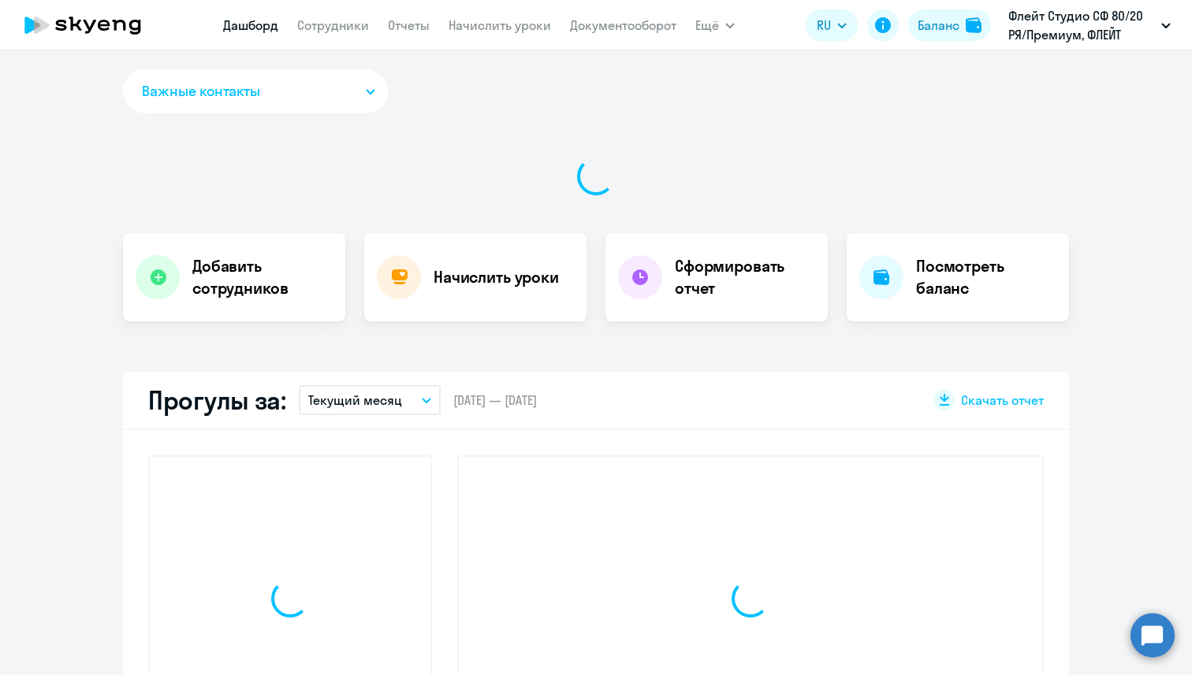 The width and height of the screenshot is (1192, 675). What do you see at coordinates (832, 25) in the screenshot?
I see `button: RU` at bounding box center [832, 25].